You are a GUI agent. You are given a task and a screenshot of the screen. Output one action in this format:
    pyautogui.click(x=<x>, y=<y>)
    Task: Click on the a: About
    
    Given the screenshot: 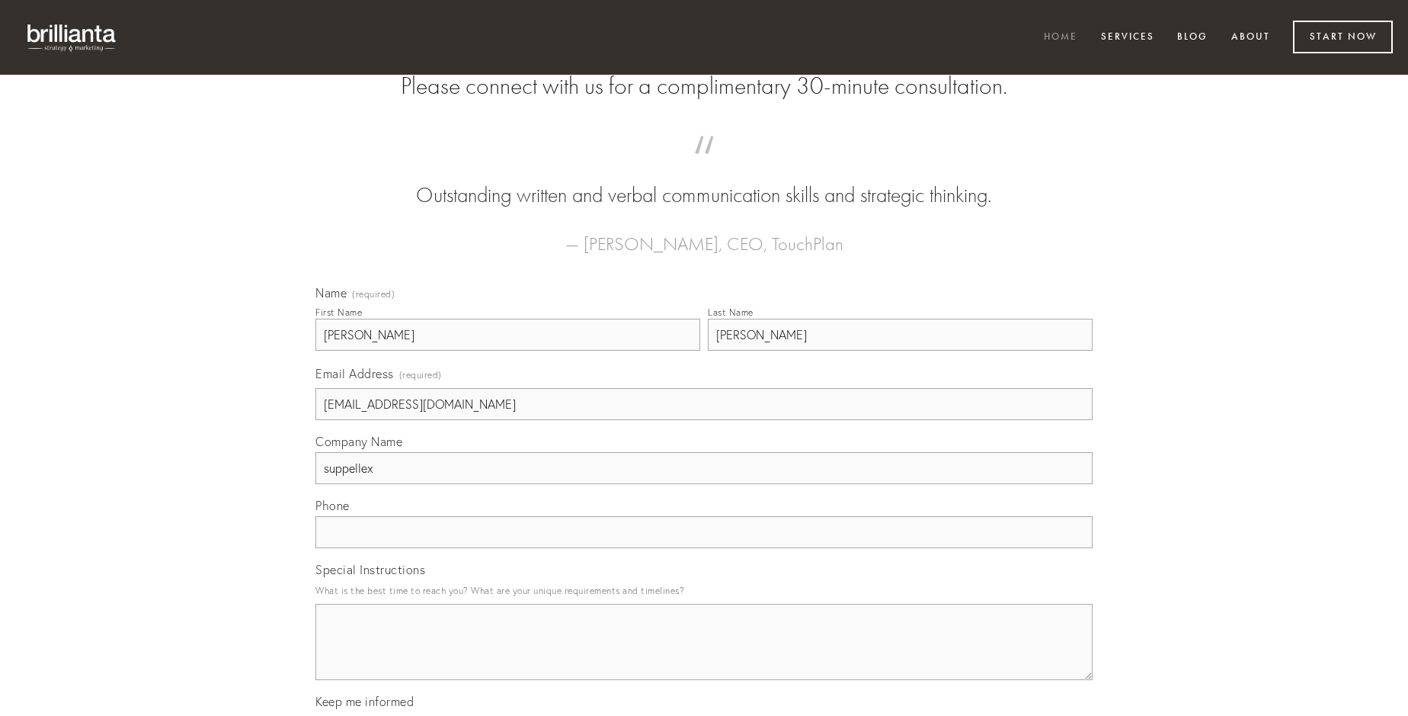 What is the action you would take?
    pyautogui.click(x=1250, y=37)
    